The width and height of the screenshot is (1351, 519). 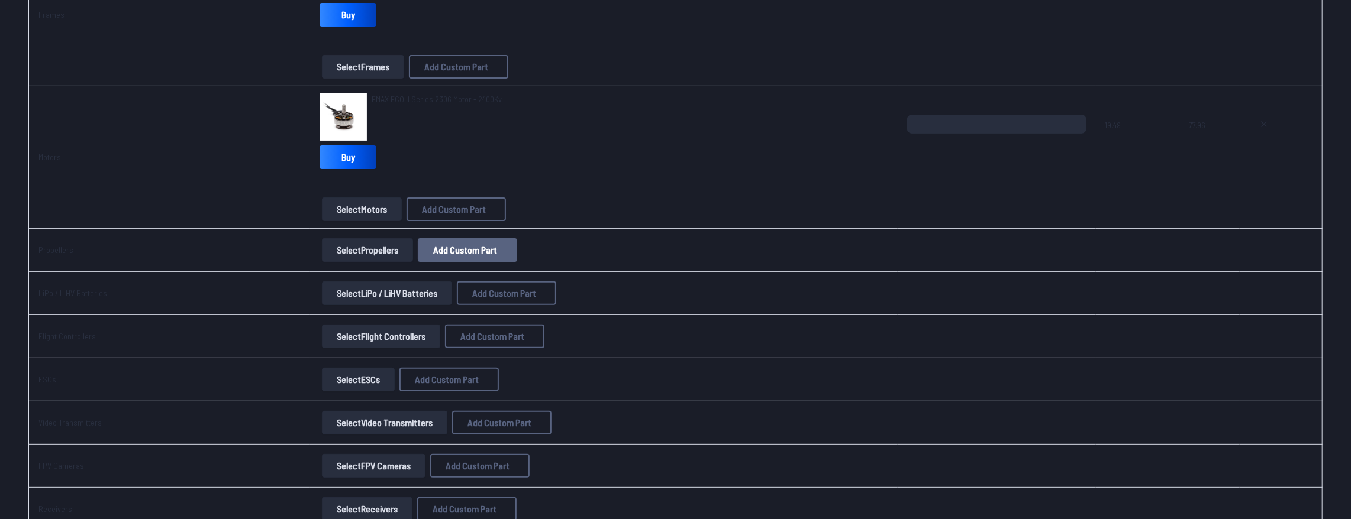 What do you see at coordinates (47, 379) in the screenshot?
I see `a: ESCs` at bounding box center [47, 379].